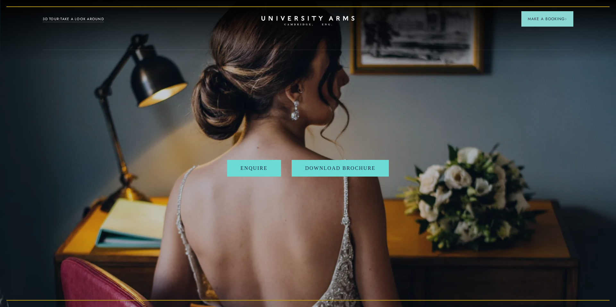  What do you see at coordinates (566, 19) in the screenshot?
I see `img: Arrow icon` at bounding box center [566, 19].